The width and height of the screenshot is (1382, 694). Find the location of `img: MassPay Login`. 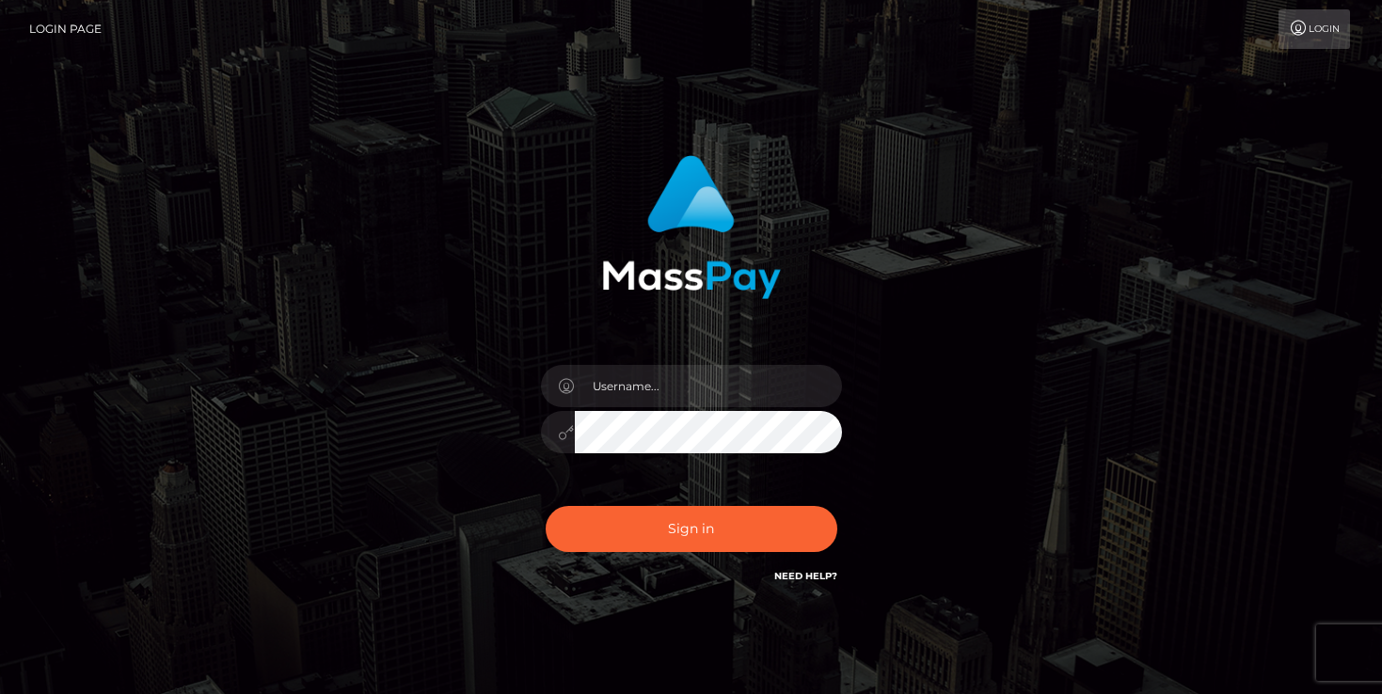

img: MassPay Login is located at coordinates (692, 227).